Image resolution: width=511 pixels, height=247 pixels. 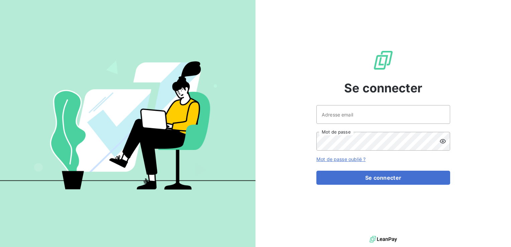 I want to click on input: placeholder, so click(x=383, y=114).